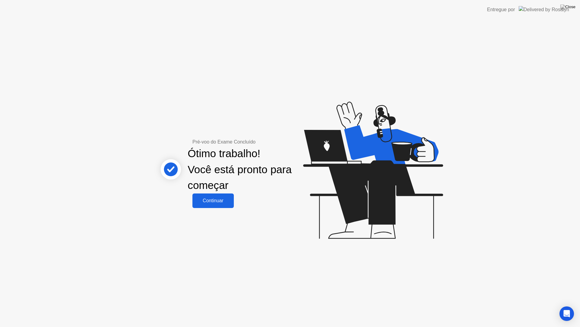 This screenshot has width=580, height=327. I want to click on div: Ótimo trabalho! Você está pronto para começar, so click(252, 169).